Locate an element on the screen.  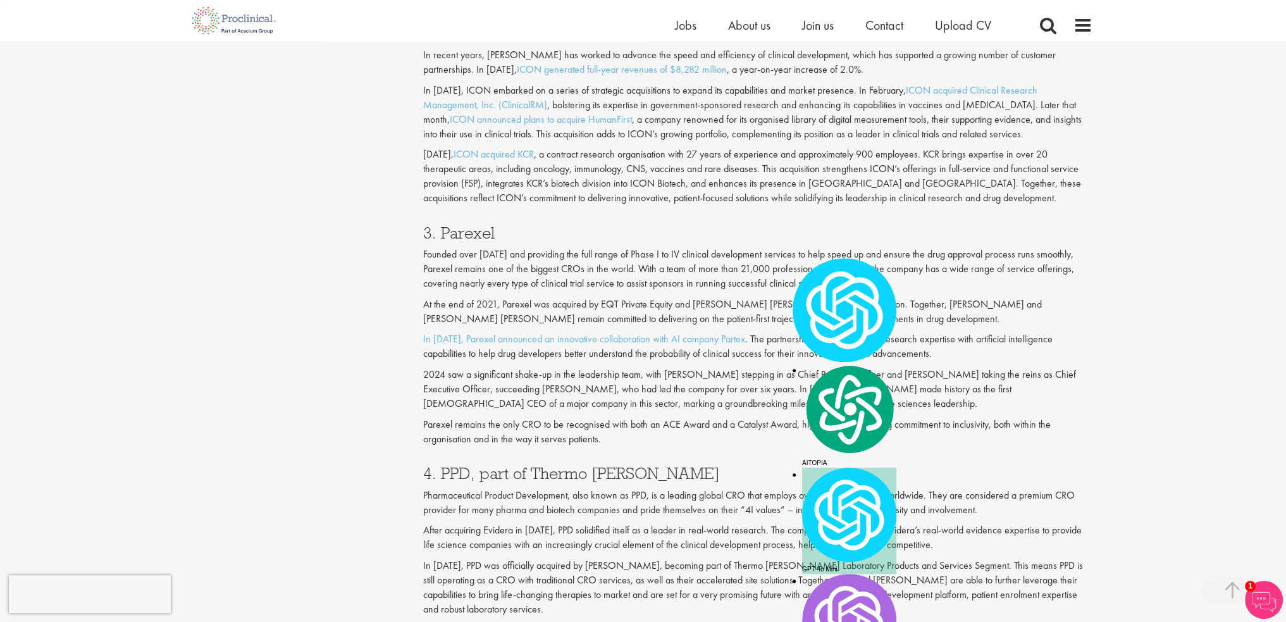
span: Upload CV is located at coordinates (963, 25).